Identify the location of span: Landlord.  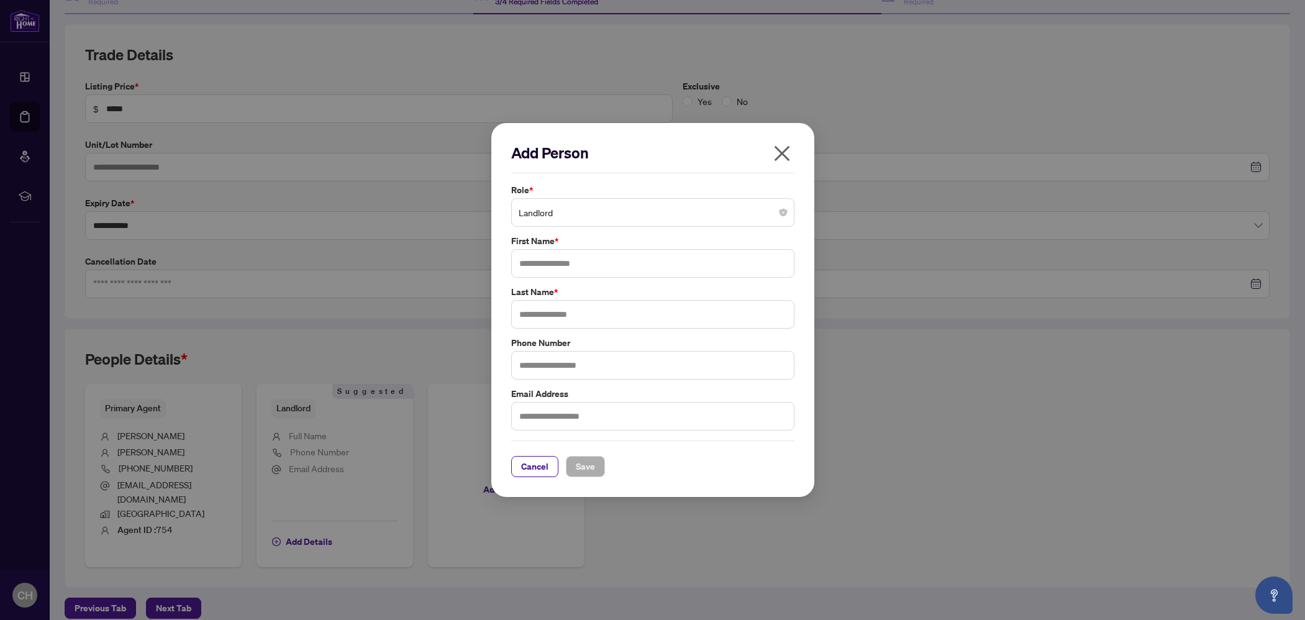
(653, 212).